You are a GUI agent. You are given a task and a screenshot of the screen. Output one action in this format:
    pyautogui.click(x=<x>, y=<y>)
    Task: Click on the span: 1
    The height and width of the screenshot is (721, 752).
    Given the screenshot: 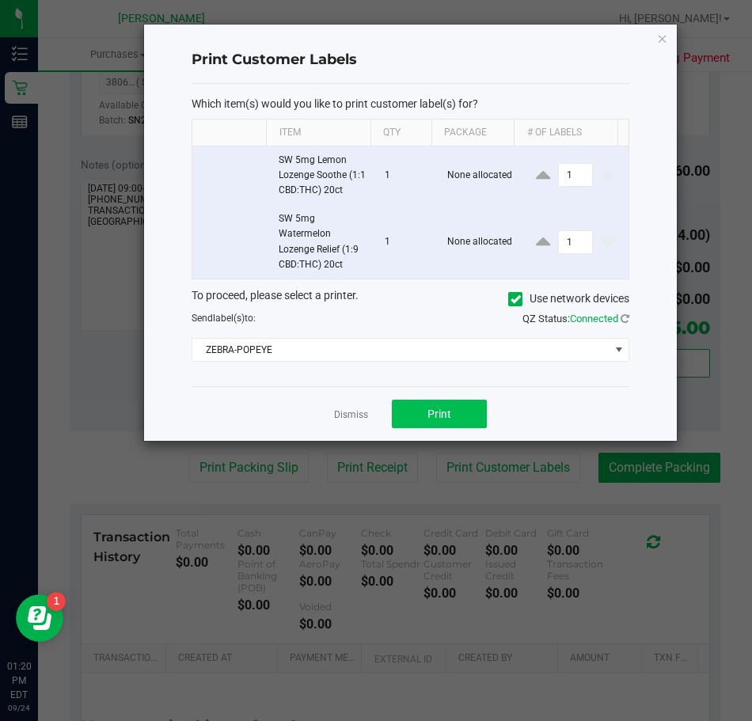 What is the action you would take?
    pyautogui.click(x=10, y=9)
    